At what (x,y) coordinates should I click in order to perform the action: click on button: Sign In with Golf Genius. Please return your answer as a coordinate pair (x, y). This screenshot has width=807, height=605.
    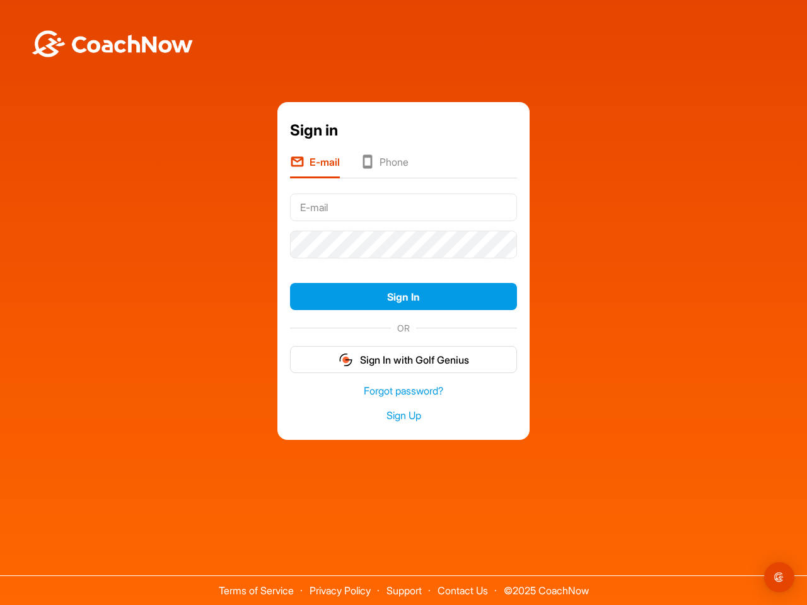
    Looking at the image, I should click on (403, 359).